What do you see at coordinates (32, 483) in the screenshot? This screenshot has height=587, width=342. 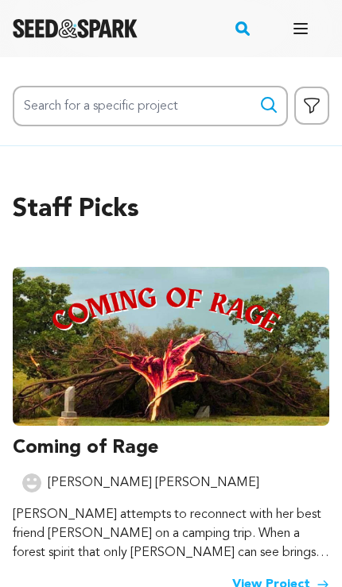 I see `img: user.png` at bounding box center [32, 483].